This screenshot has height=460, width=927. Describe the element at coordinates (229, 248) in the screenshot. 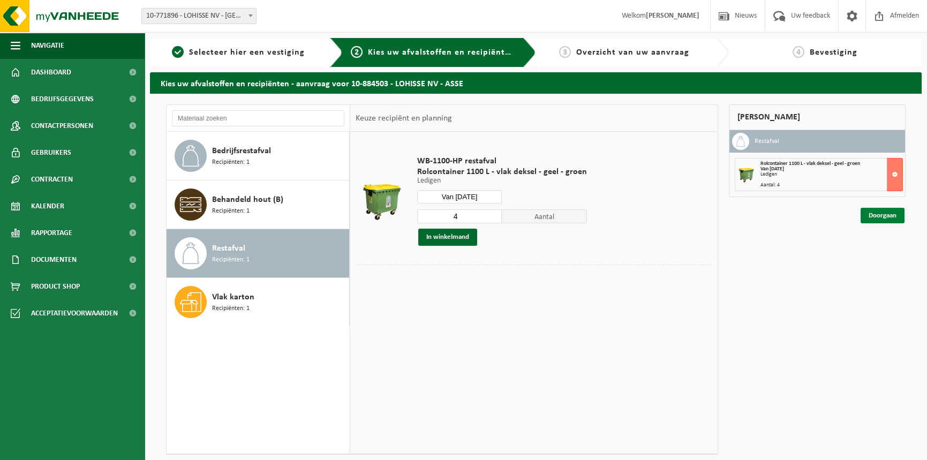

I see `span: Restafval` at that location.